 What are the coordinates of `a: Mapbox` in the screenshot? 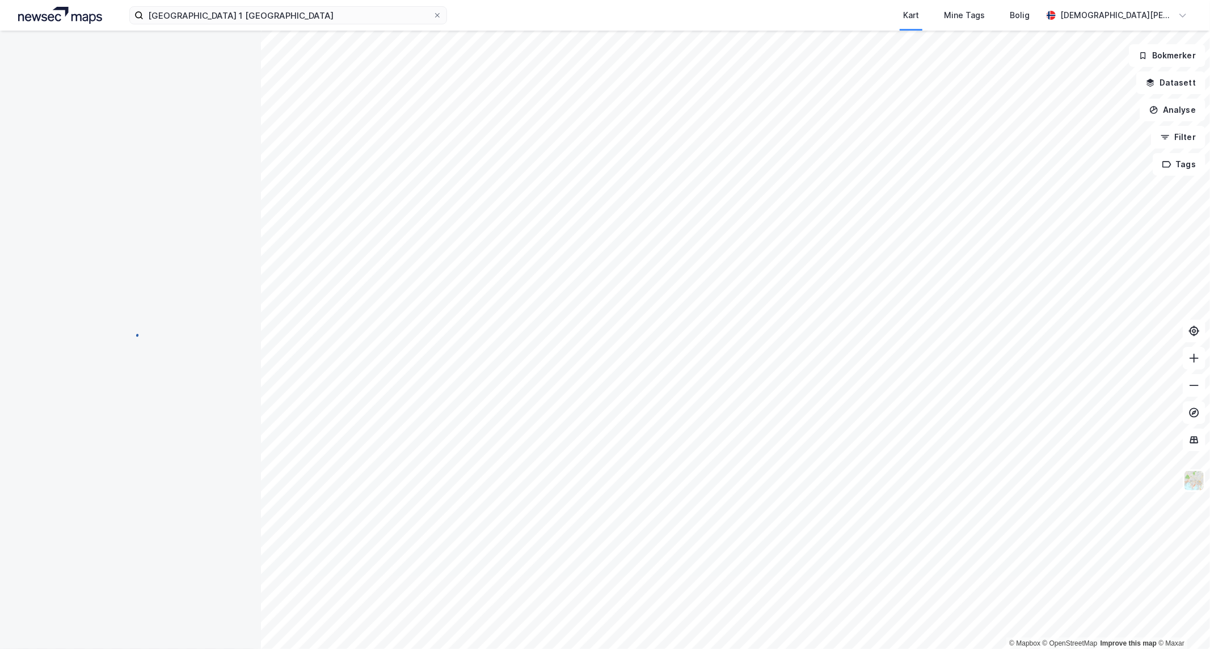 It's located at (1024, 644).